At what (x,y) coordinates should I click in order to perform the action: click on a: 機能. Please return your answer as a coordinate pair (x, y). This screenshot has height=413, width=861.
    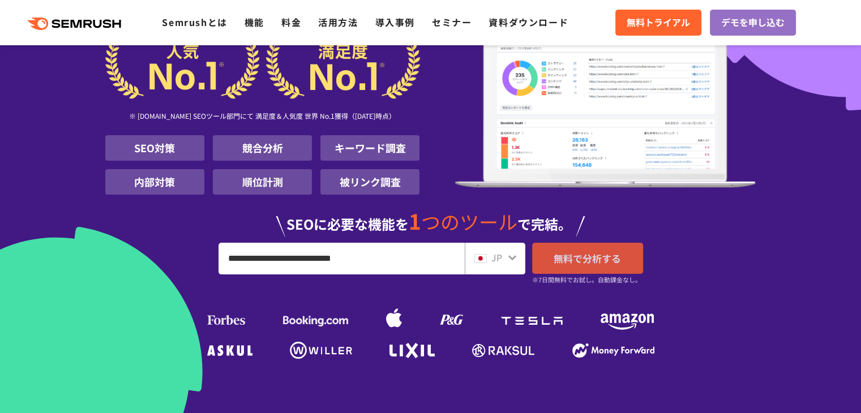
    Looking at the image, I should click on (254, 22).